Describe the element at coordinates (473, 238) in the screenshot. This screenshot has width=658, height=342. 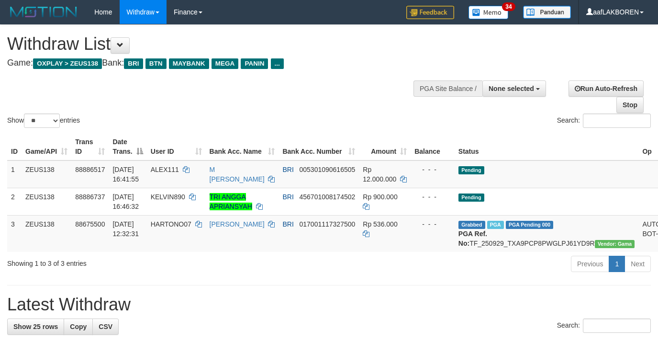
I see `b: PGA Ref. No:` at that location.